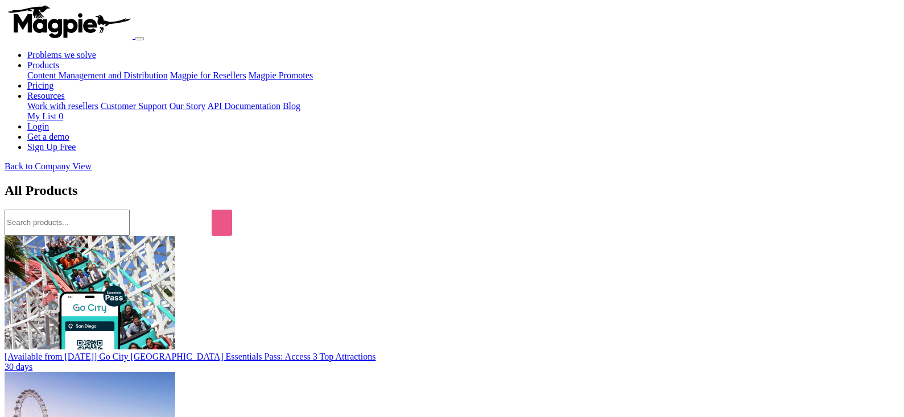 The image size is (904, 417). I want to click on a: Problems we solve, so click(61, 55).